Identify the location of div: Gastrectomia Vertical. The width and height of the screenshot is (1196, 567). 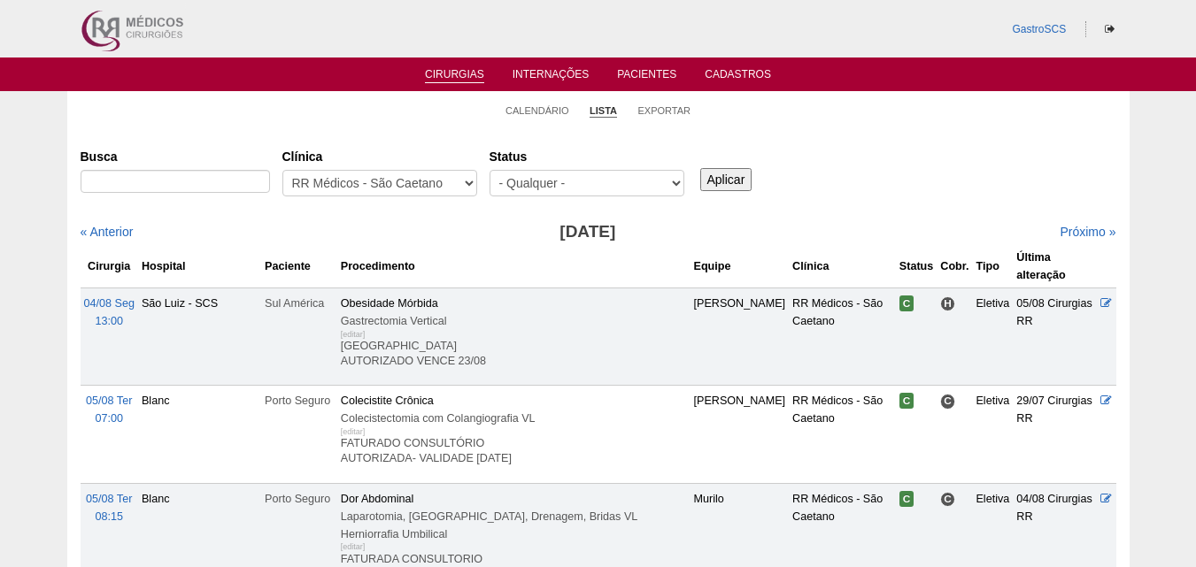
(513, 321).